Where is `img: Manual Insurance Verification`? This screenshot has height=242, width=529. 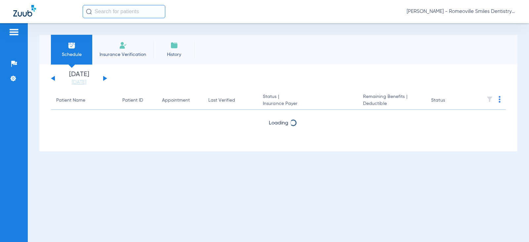
img: Manual Insurance Verification is located at coordinates (123, 45).